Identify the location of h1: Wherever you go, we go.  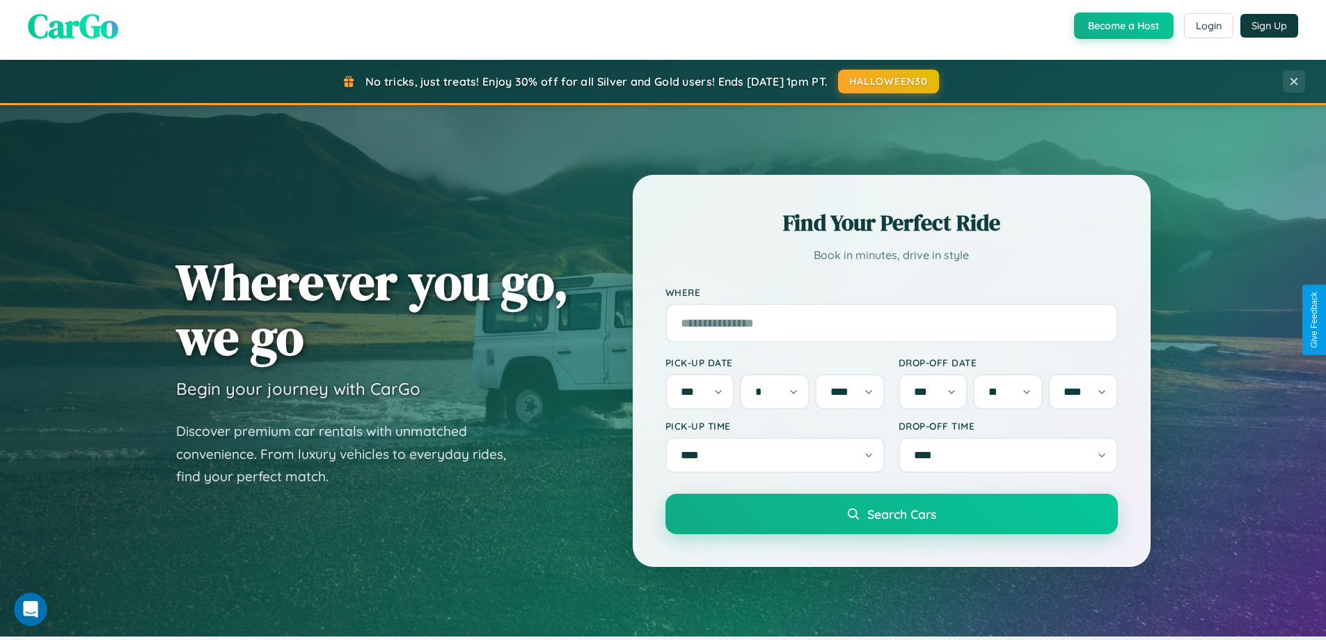
(372, 309).